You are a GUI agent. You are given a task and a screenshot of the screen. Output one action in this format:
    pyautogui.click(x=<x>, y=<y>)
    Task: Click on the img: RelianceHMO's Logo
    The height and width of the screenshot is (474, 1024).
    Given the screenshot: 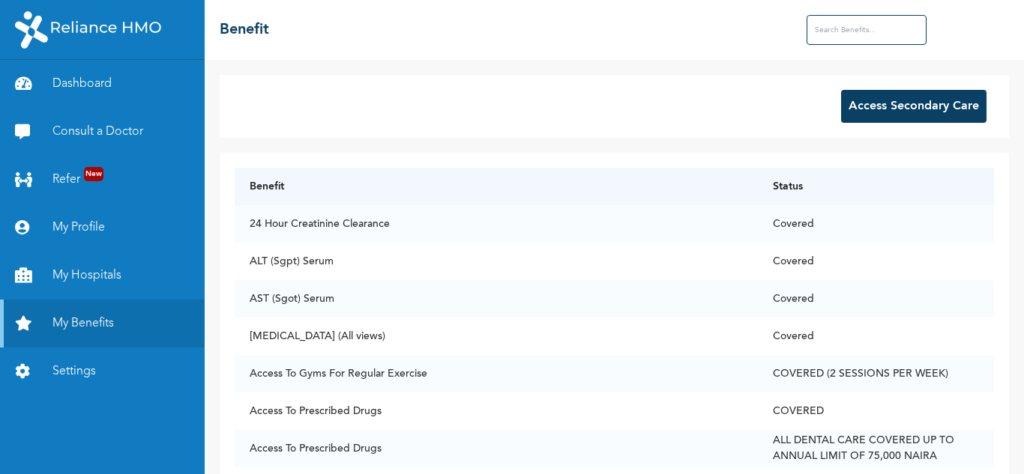 What is the action you would take?
    pyautogui.click(x=88, y=30)
    